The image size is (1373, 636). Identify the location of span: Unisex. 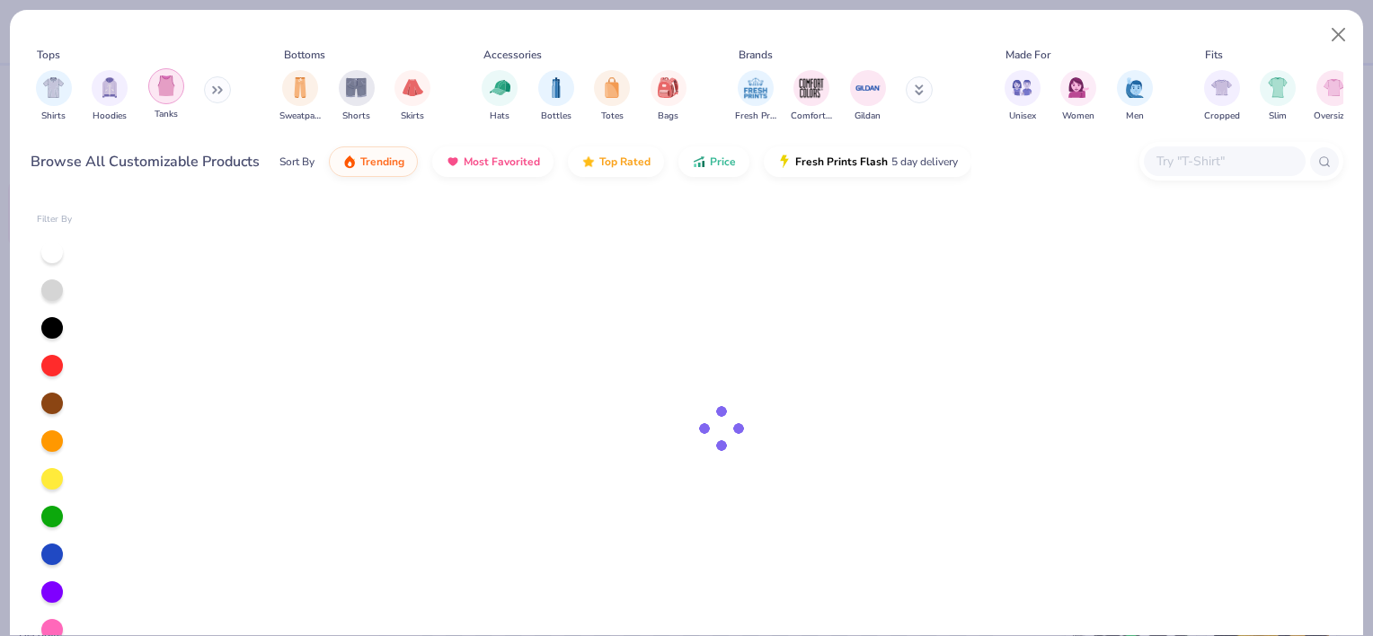
(1023, 116).